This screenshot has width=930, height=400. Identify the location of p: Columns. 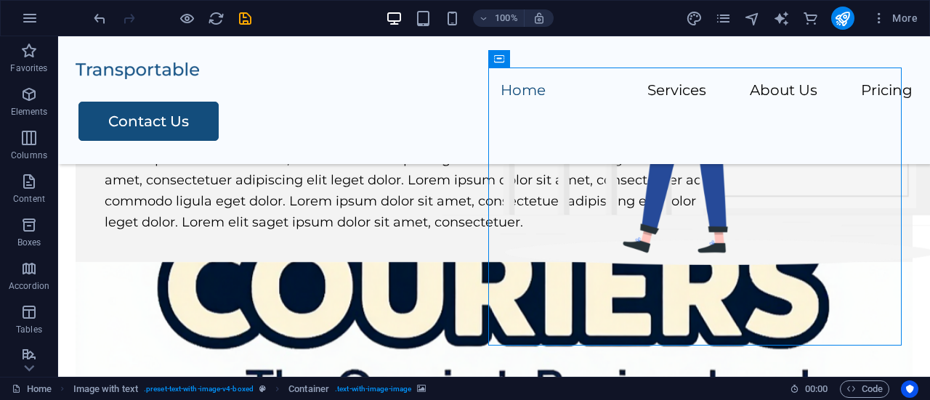
(29, 155).